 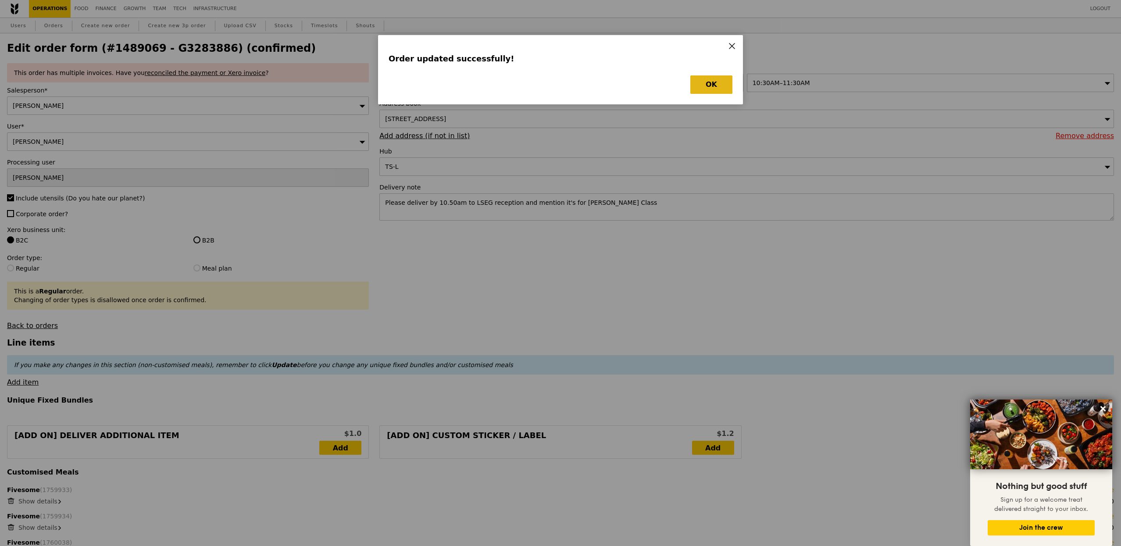 I want to click on span: Sign up for a welcome treat delivered straight to your inbox., so click(x=1042, y=505).